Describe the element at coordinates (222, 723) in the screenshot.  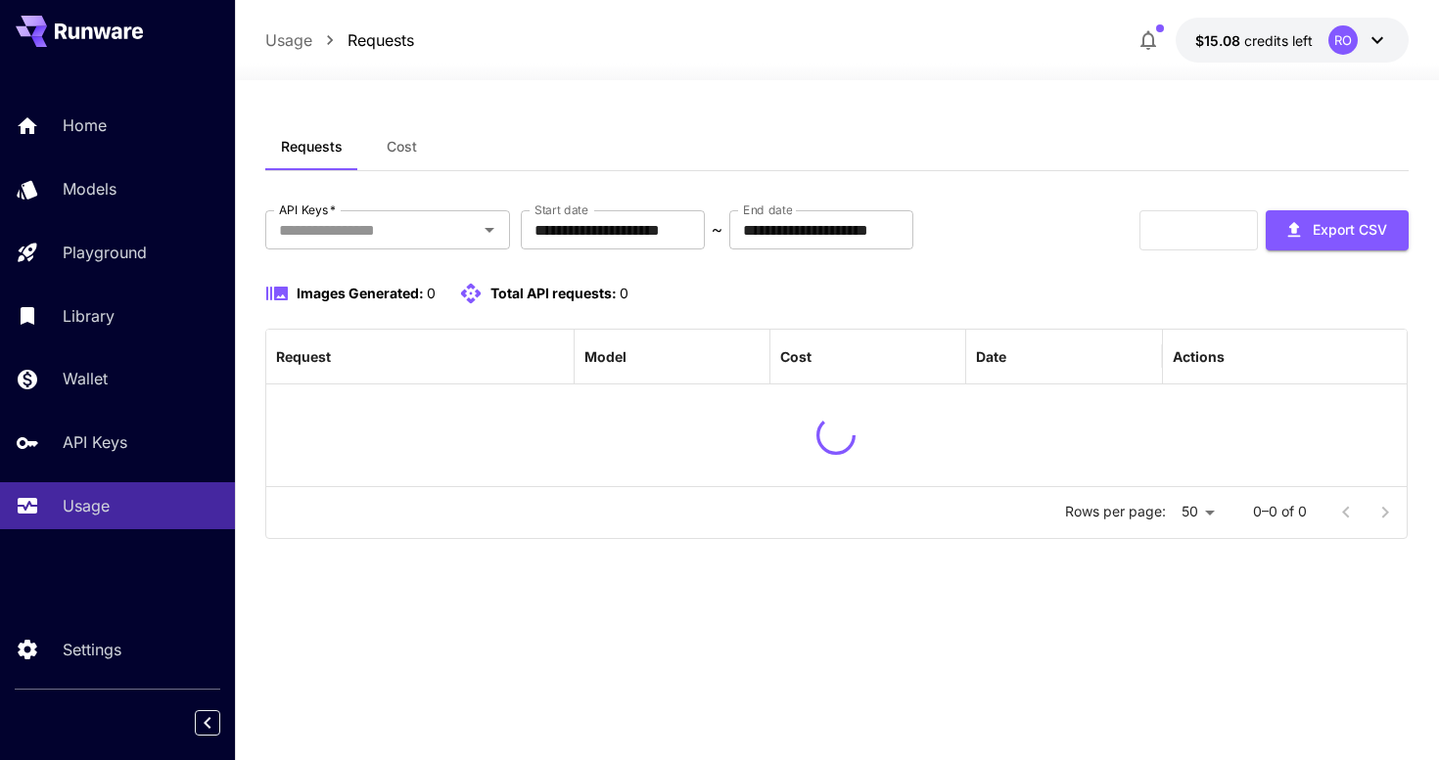
I see `div: Collapse sidebar` at that location.